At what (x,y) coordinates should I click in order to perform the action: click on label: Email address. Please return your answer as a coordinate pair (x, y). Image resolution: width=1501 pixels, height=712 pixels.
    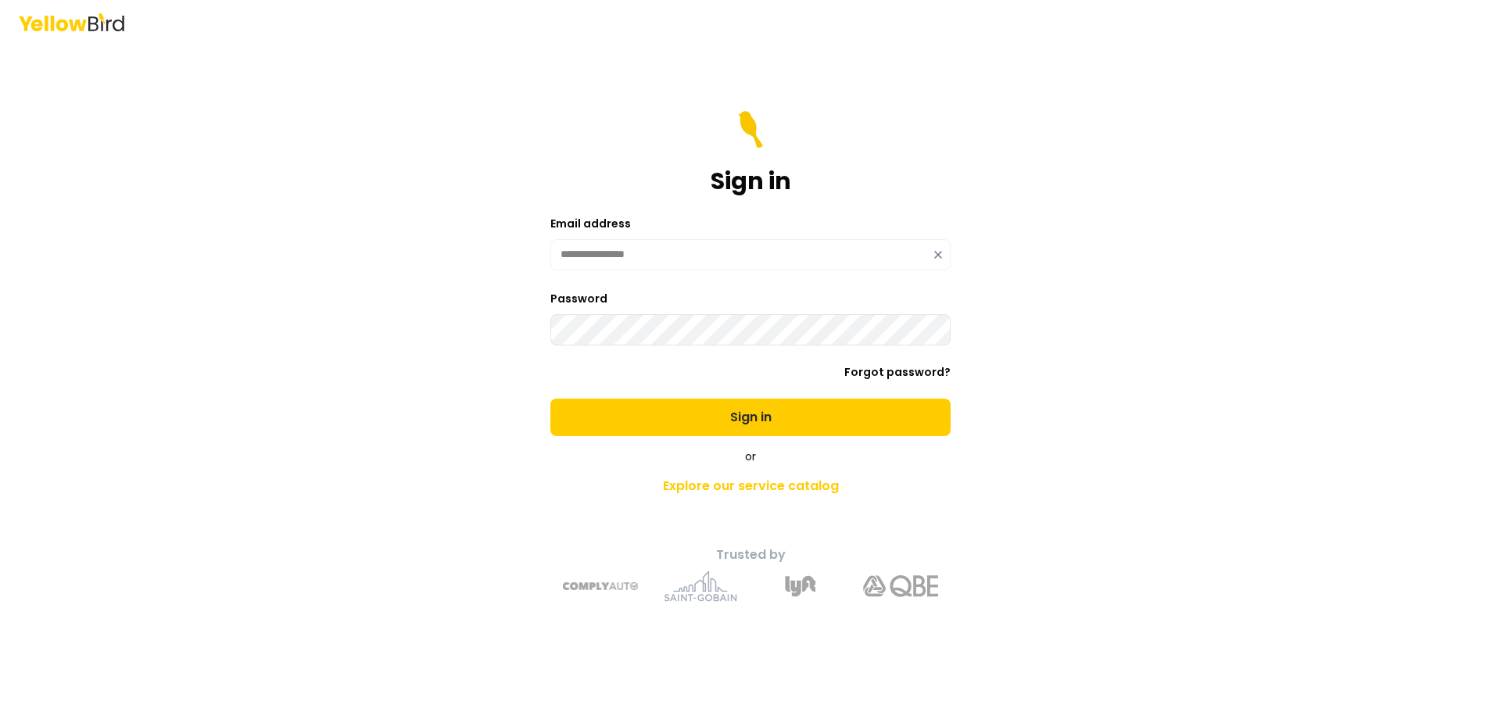
    Looking at the image, I should click on (590, 224).